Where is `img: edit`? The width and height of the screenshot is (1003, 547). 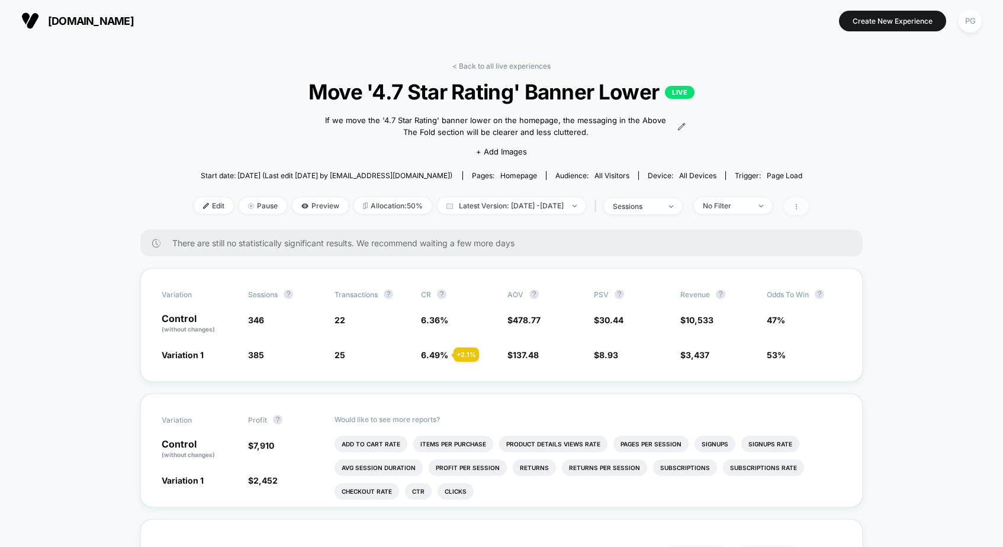 img: edit is located at coordinates (206, 206).